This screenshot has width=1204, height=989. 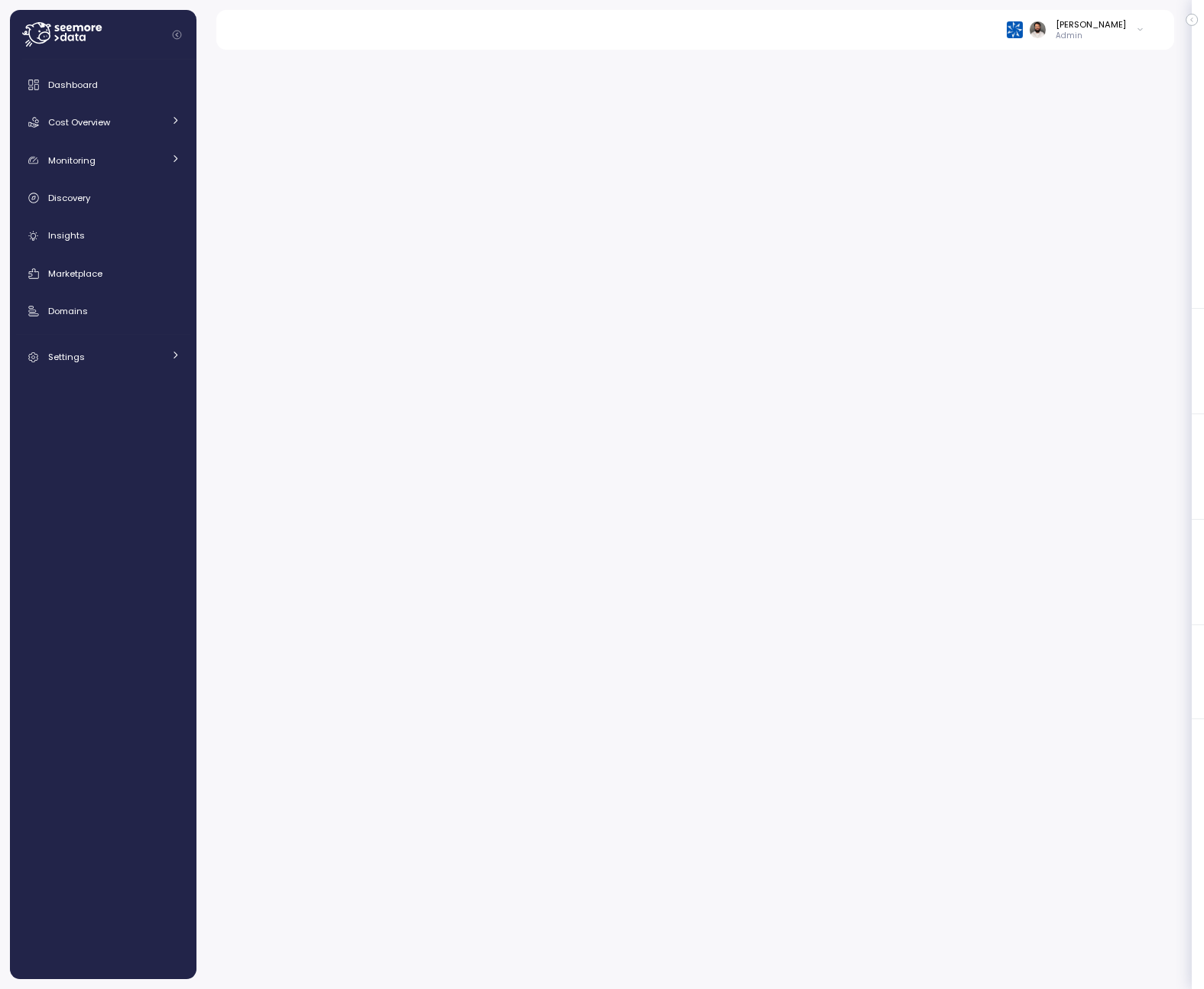 I want to click on span: Cost Overview, so click(x=78, y=123).